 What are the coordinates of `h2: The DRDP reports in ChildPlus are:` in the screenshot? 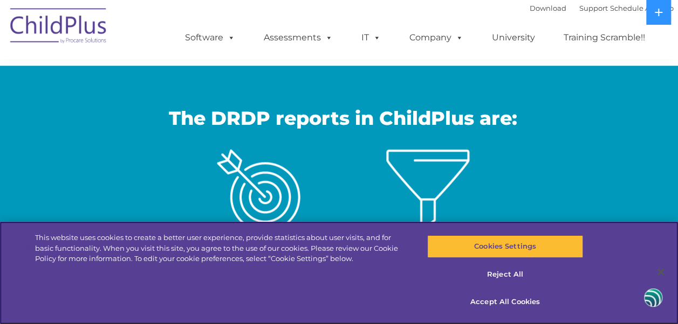 It's located at (343, 118).